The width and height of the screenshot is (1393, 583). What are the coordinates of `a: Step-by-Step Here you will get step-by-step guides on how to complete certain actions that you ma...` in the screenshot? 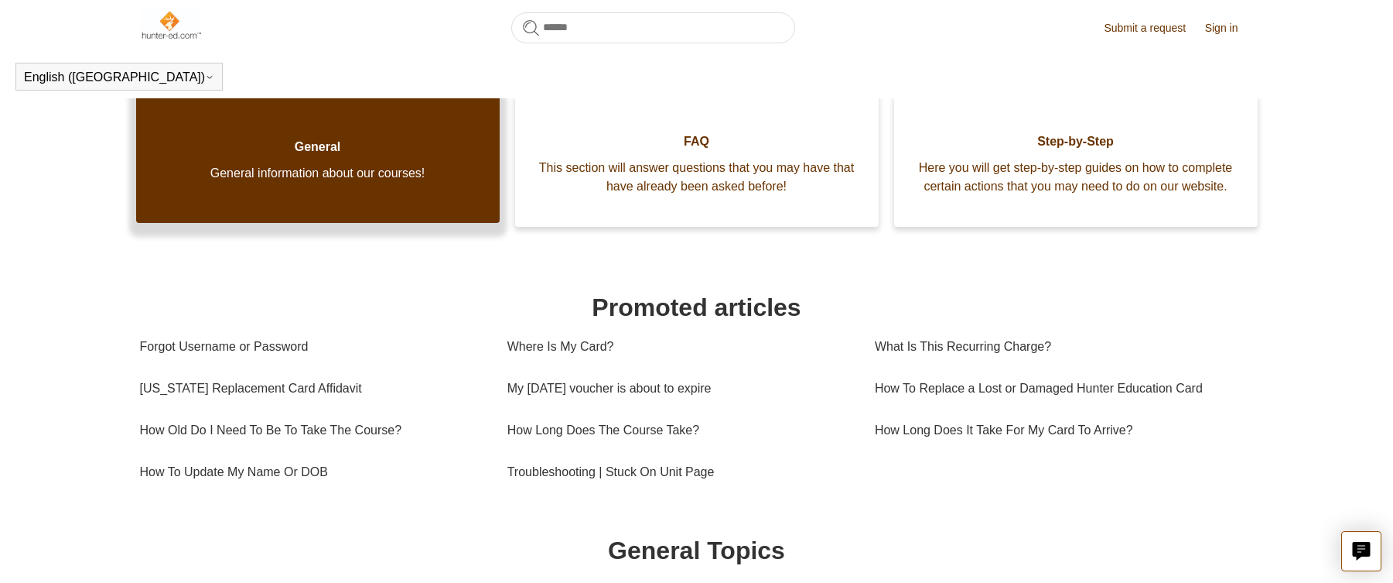 It's located at (1076, 160).